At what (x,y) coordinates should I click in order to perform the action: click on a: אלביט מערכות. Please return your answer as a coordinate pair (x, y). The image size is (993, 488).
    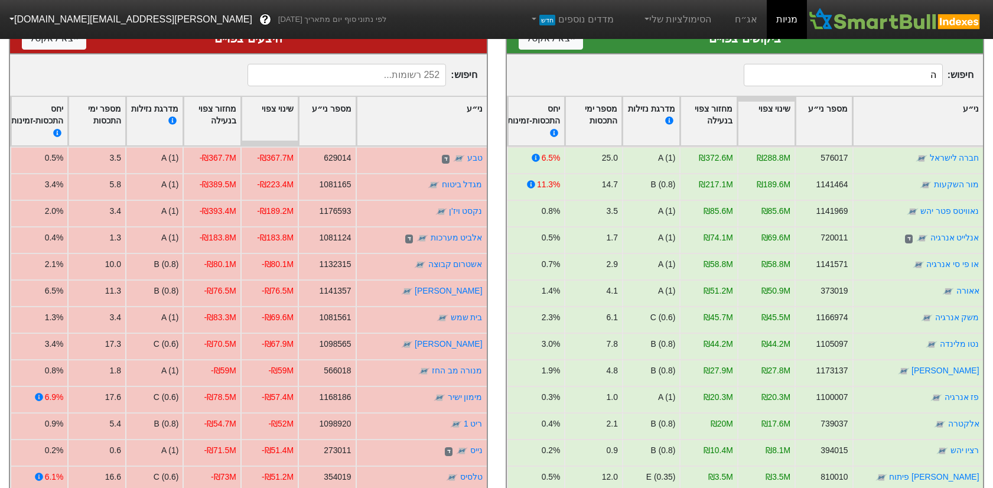
    Looking at the image, I should click on (457, 237).